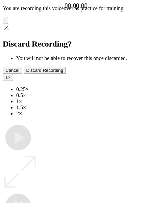 Image resolution: width=152 pixels, height=203 pixels. Describe the element at coordinates (8, 77) in the screenshot. I see `button: 1×` at that location.